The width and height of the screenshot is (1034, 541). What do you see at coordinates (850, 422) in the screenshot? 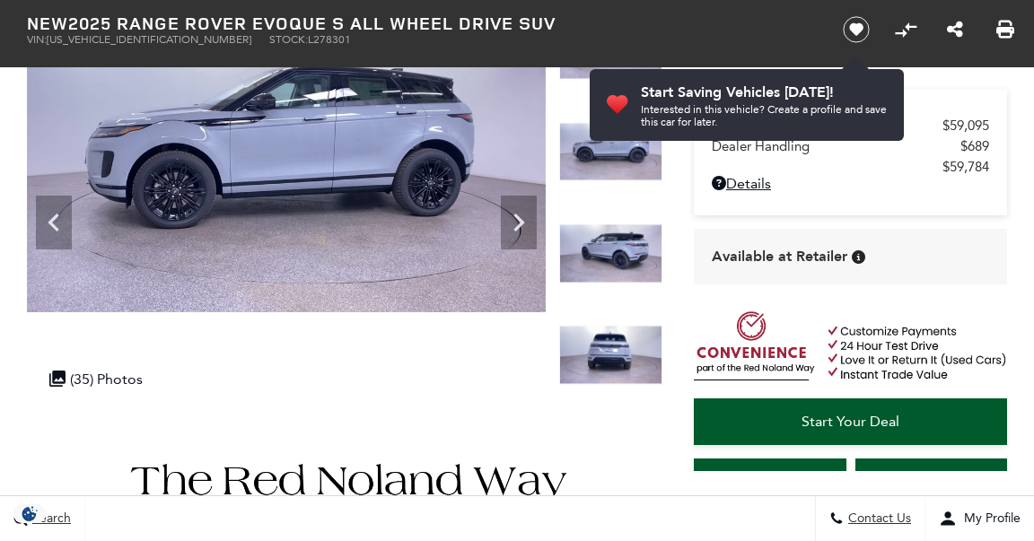
I see `a: Start Your Deal` at bounding box center [850, 422].